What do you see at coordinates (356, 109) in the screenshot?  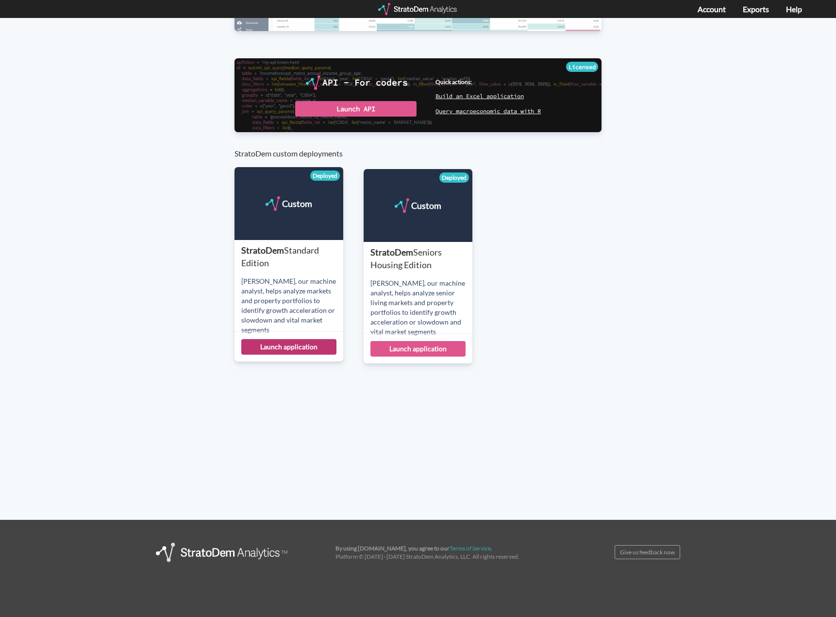 I see `div: Launch API` at bounding box center [356, 109].